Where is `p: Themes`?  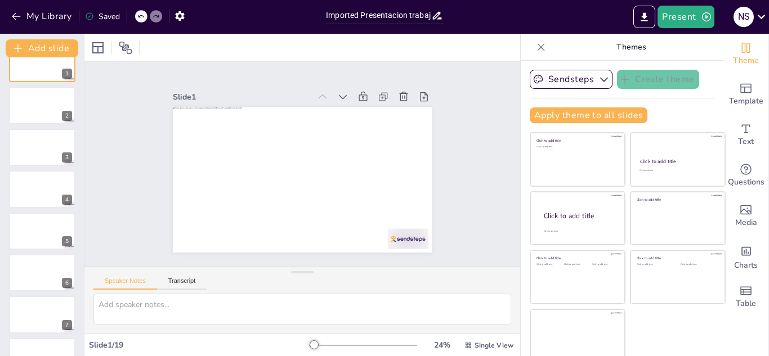
p: Themes is located at coordinates (631, 47).